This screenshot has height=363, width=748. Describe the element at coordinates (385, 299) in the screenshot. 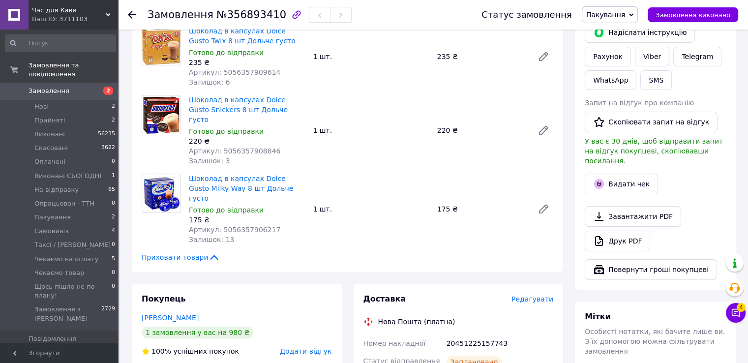

I see `span: Доставка` at that location.